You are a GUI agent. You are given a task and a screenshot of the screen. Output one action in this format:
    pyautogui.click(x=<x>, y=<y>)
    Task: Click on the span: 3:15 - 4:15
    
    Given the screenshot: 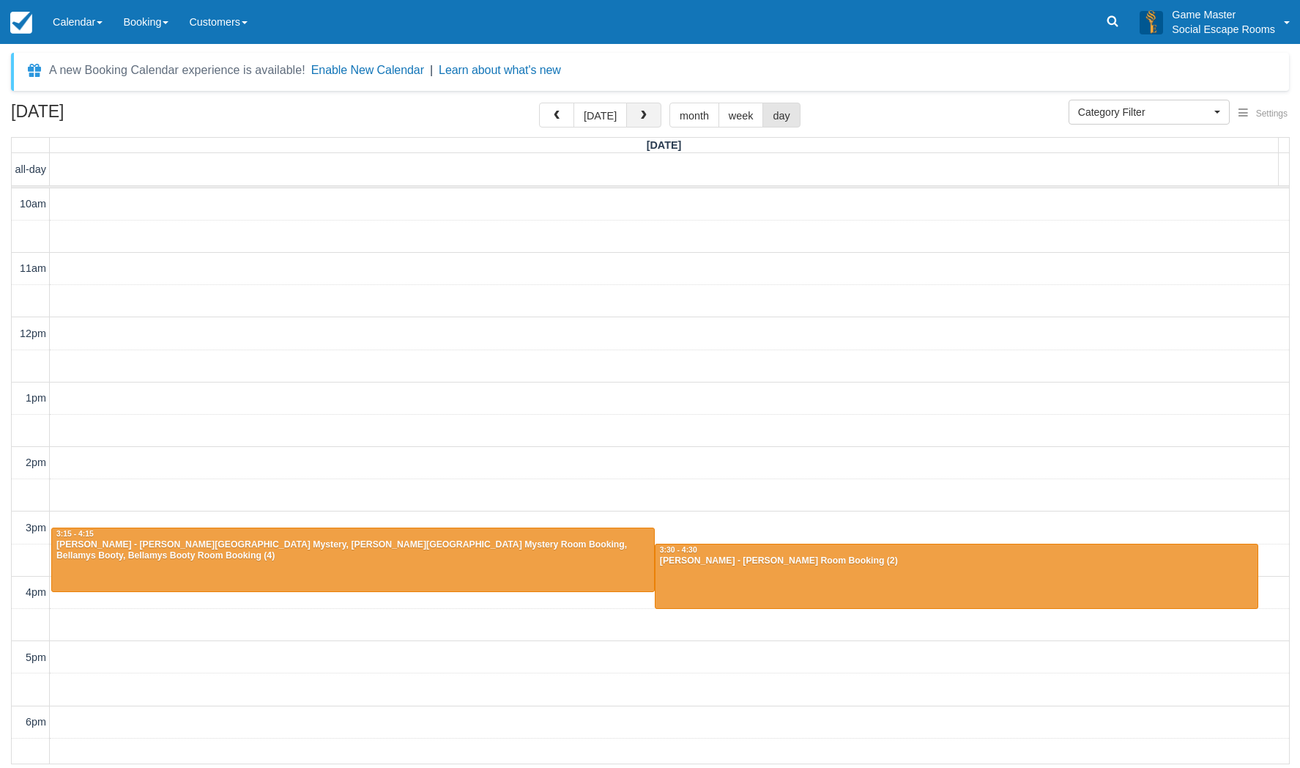 What is the action you would take?
    pyautogui.click(x=75, y=533)
    